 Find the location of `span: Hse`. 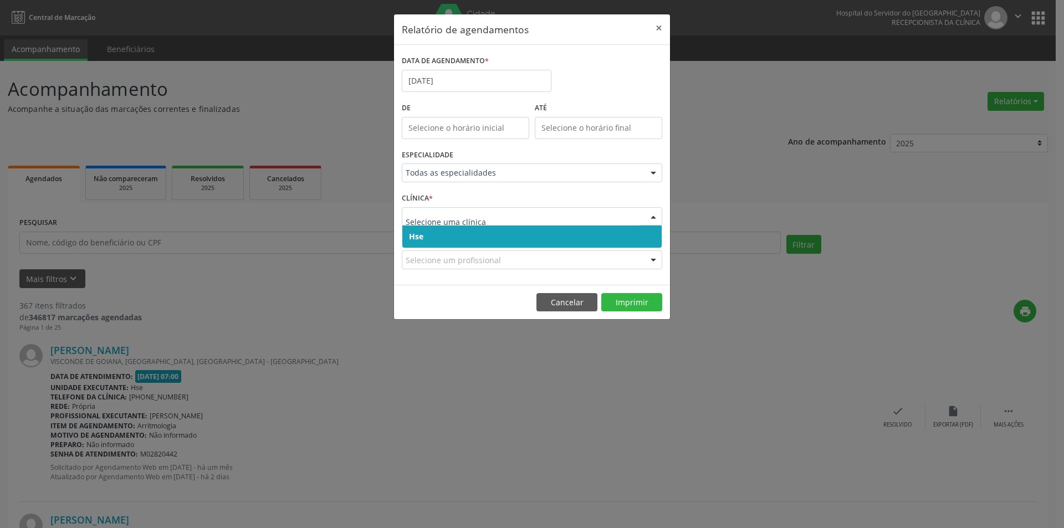

span: Hse is located at coordinates (416, 236).